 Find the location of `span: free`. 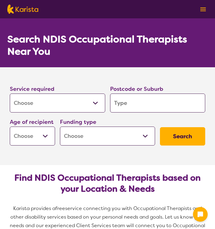

span: free is located at coordinates (60, 208).